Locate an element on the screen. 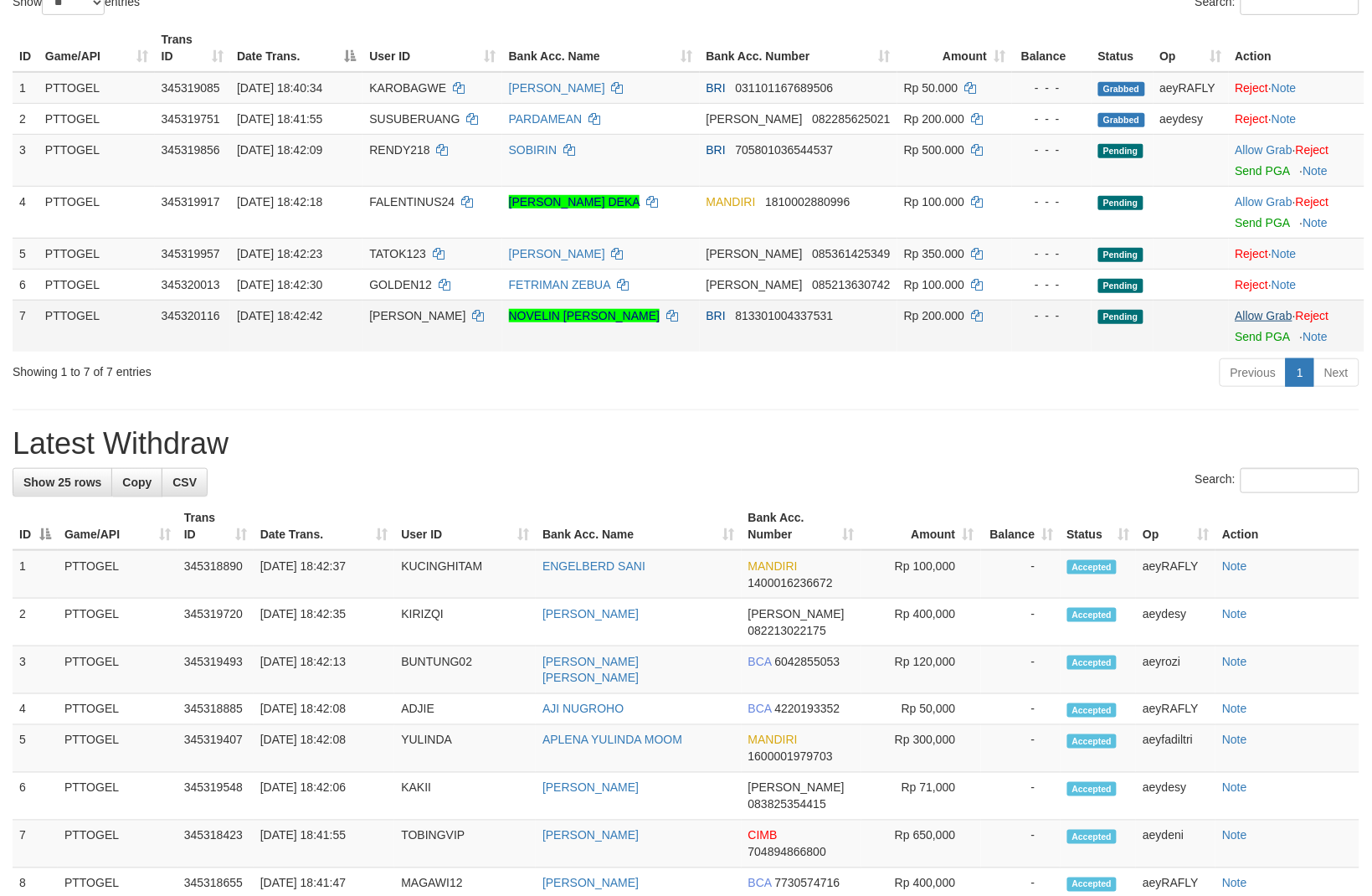  span: BCA is located at coordinates (760, 883).